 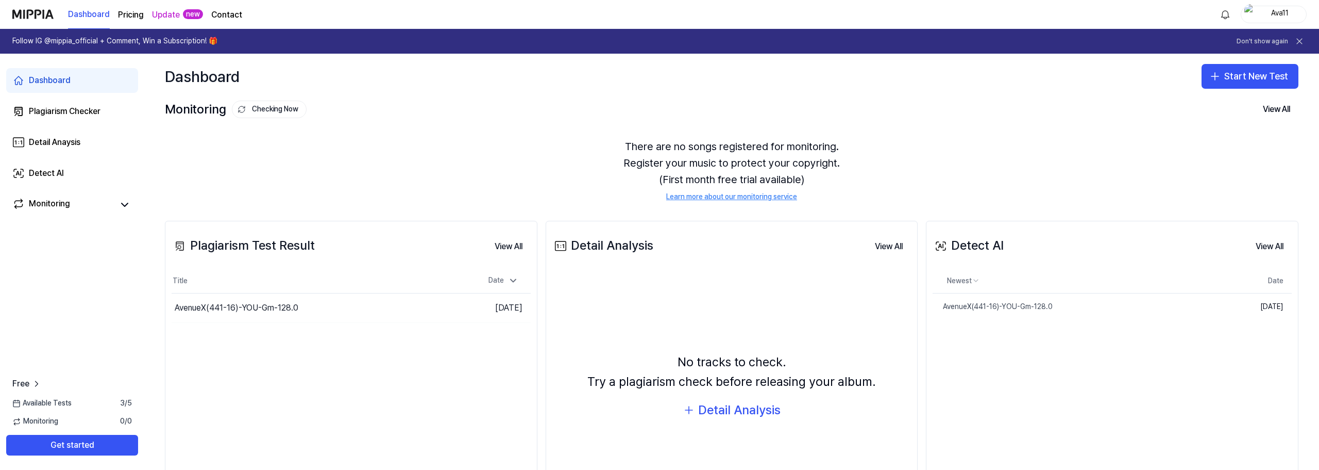 What do you see at coordinates (21, 383) in the screenshot?
I see `span: Free` at bounding box center [21, 383].